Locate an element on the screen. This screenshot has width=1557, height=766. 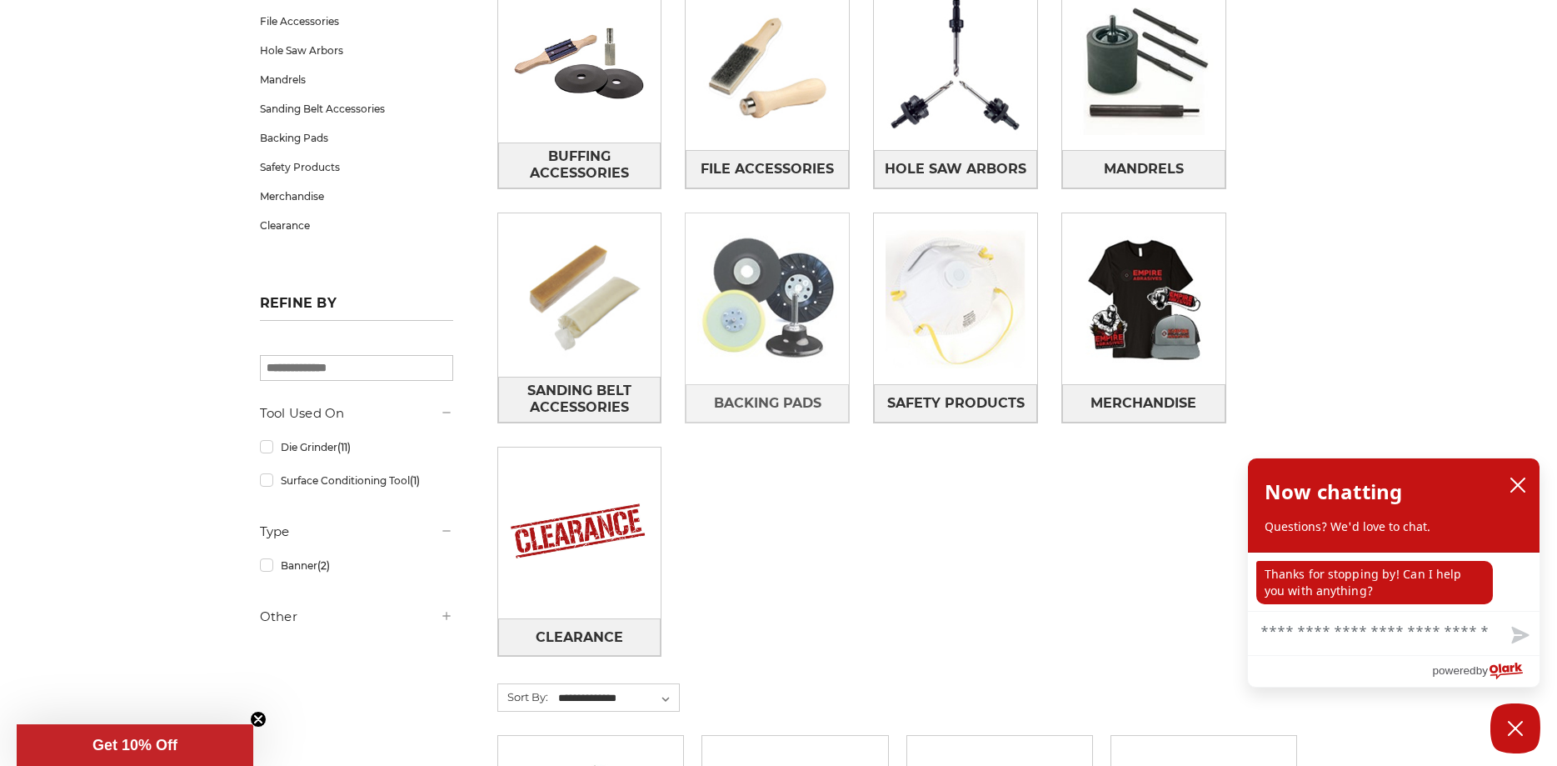
p: Thanks for stopping by! Can I help you with anything? is located at coordinates (1374, 582).